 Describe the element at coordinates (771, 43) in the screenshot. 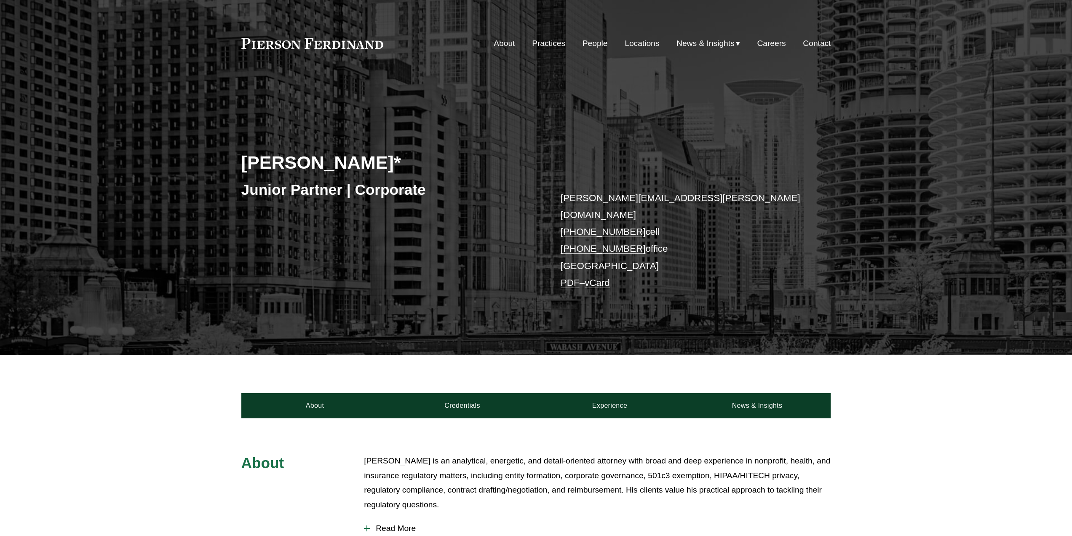

I see `a: Careers` at that location.